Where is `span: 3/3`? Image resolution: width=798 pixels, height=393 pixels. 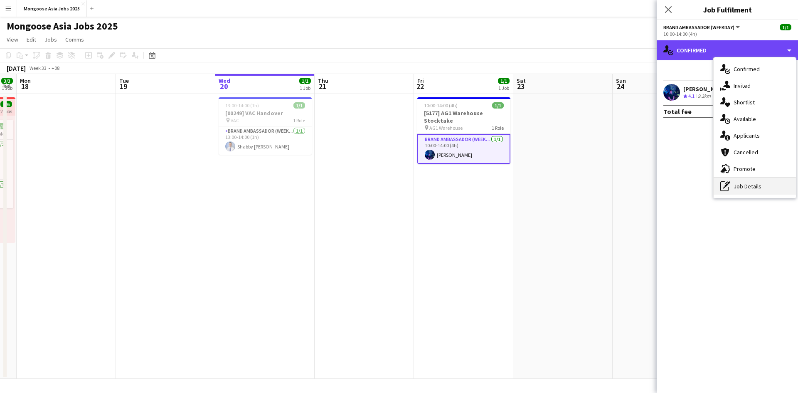 span: 3/3 is located at coordinates (7, 81).